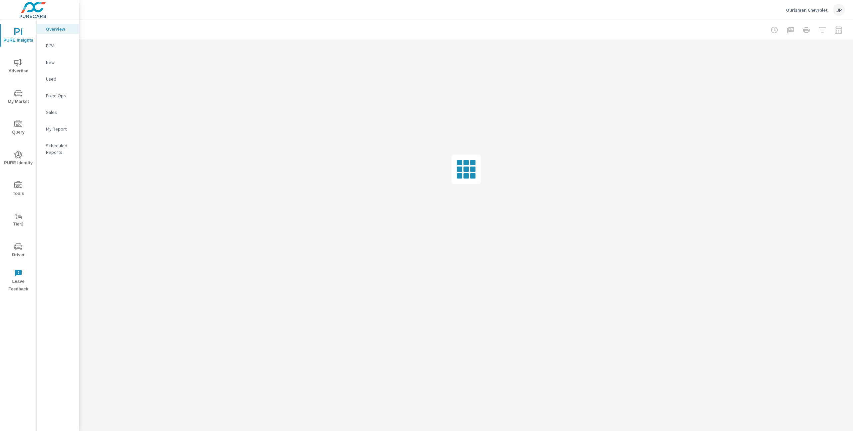  I want to click on p: My Report, so click(60, 129).